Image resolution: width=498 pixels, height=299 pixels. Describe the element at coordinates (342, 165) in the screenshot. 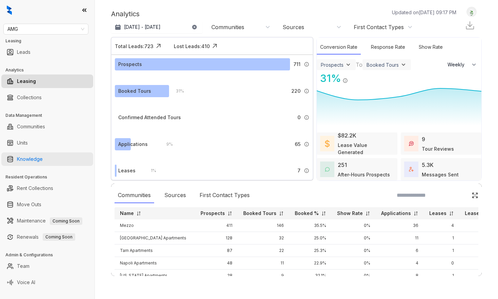

I see `div: 251` at that location.